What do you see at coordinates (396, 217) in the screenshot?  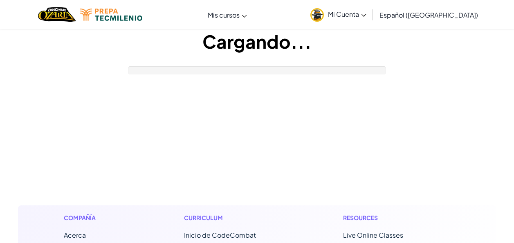 I see `h1: Resources` at bounding box center [396, 217].